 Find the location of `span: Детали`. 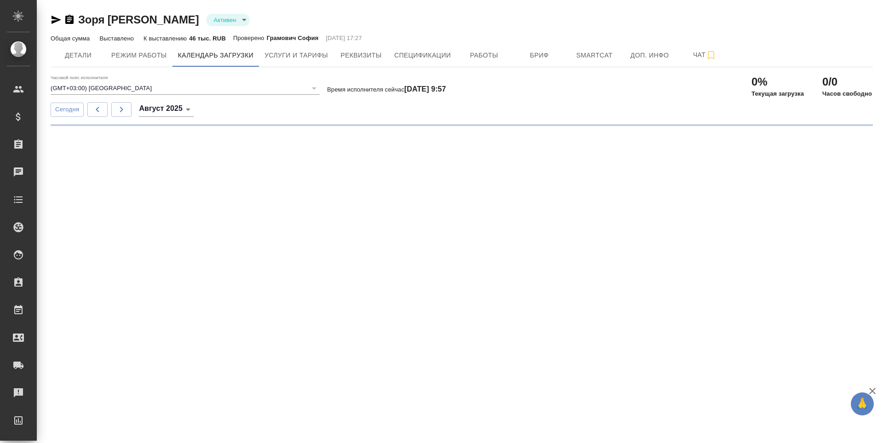

span: Детали is located at coordinates (78, 55).